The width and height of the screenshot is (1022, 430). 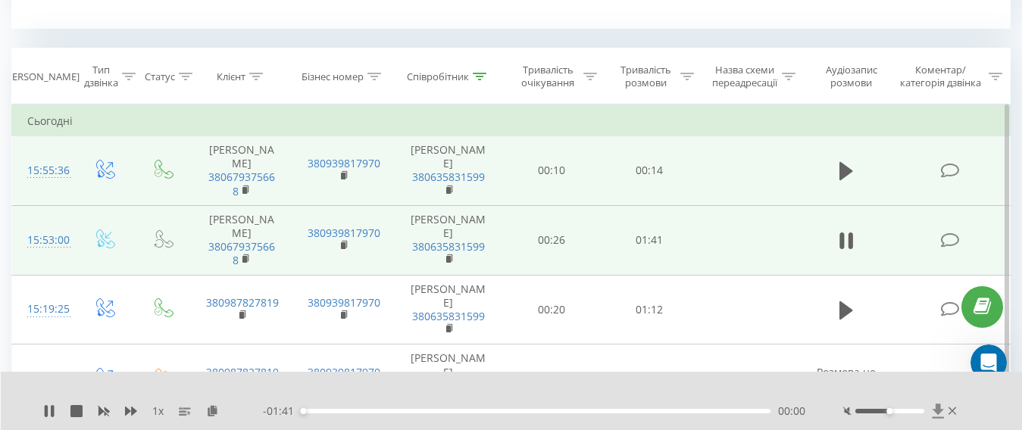 What do you see at coordinates (745, 77) in the screenshot?
I see `div: Назва схеми переадресації` at bounding box center [745, 77].